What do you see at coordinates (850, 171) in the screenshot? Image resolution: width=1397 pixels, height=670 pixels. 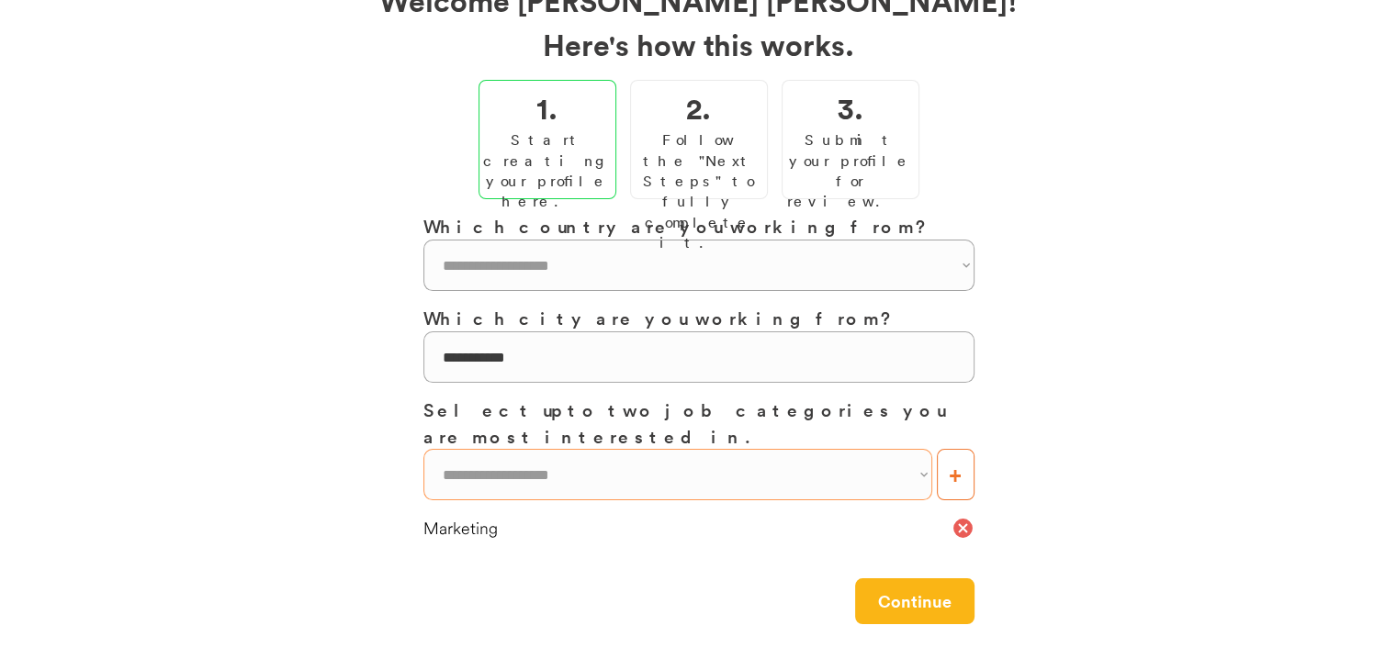 I see `div: Submit your profile for review.` at bounding box center [850, 171].